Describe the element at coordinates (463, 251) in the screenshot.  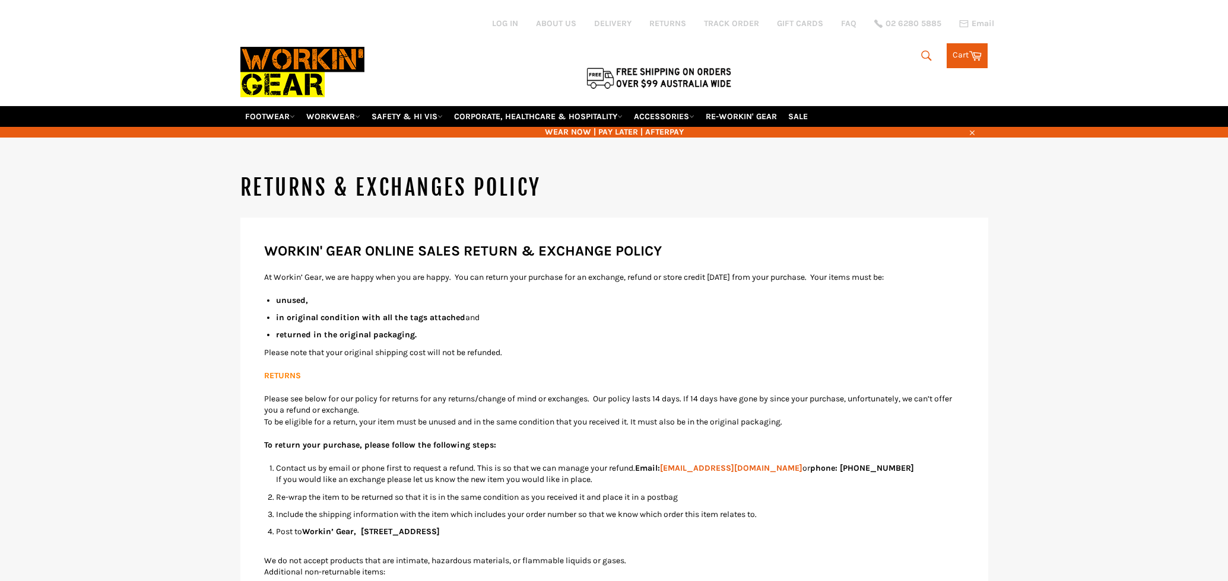
I see `strong: WORKIN' GEAR ONLINE SALES RETURN & EXCHANGE POLICY` at that location.